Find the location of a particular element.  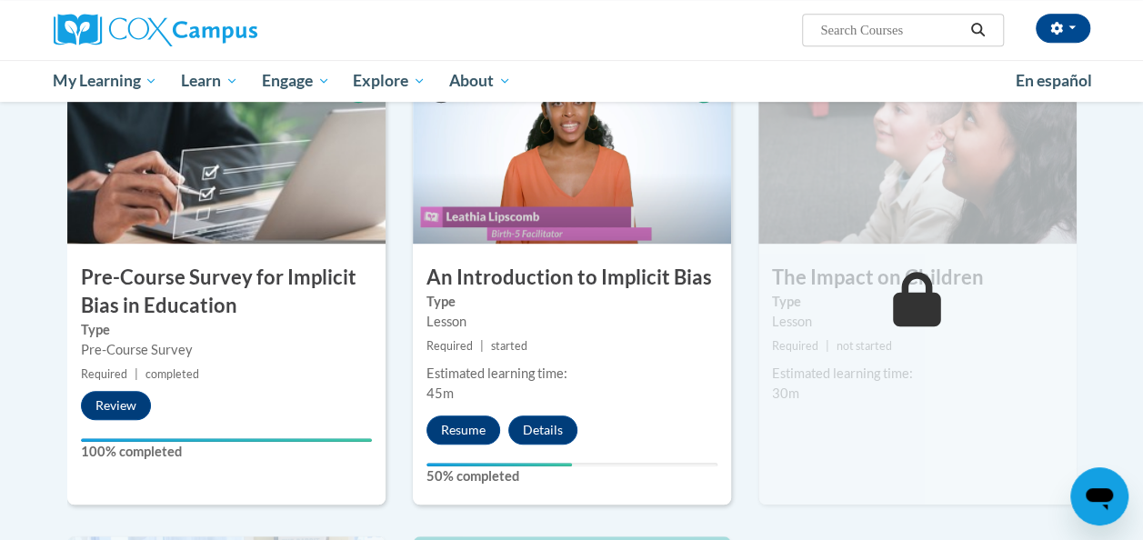

label: 50% completed is located at coordinates (572, 476).